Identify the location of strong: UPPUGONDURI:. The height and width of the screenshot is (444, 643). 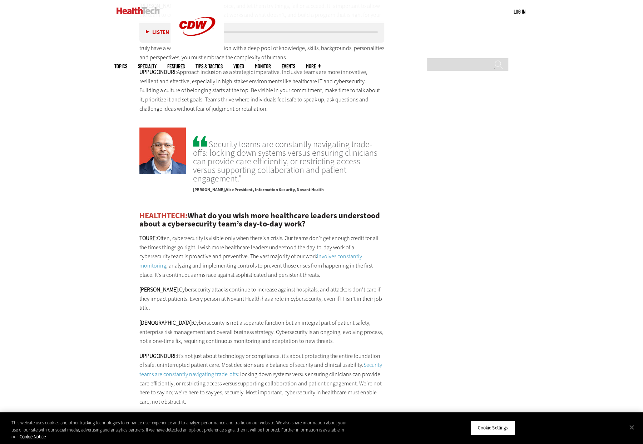
(158, 356).